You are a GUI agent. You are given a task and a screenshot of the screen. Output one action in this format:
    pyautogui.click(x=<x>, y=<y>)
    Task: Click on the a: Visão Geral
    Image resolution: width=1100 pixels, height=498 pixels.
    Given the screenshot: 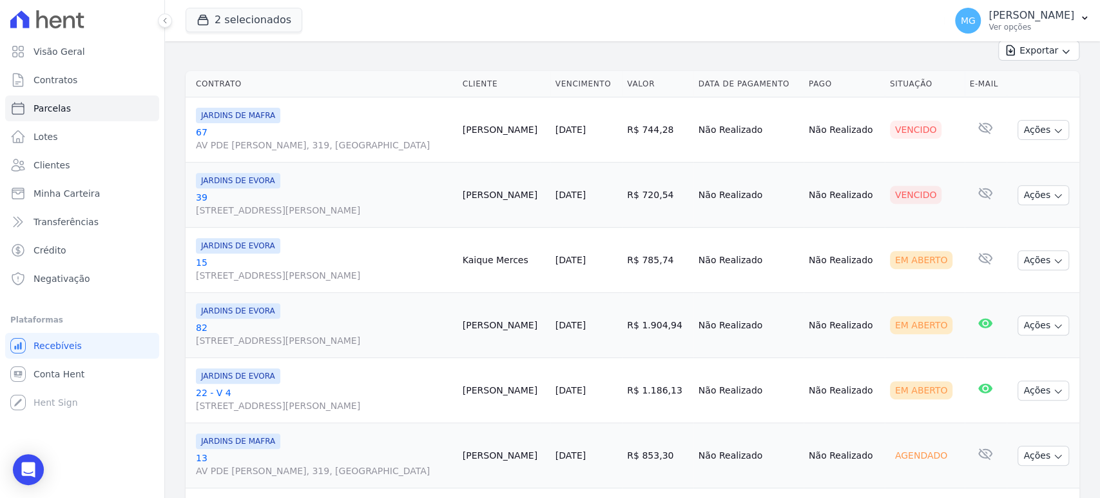 What is the action you would take?
    pyautogui.click(x=82, y=52)
    